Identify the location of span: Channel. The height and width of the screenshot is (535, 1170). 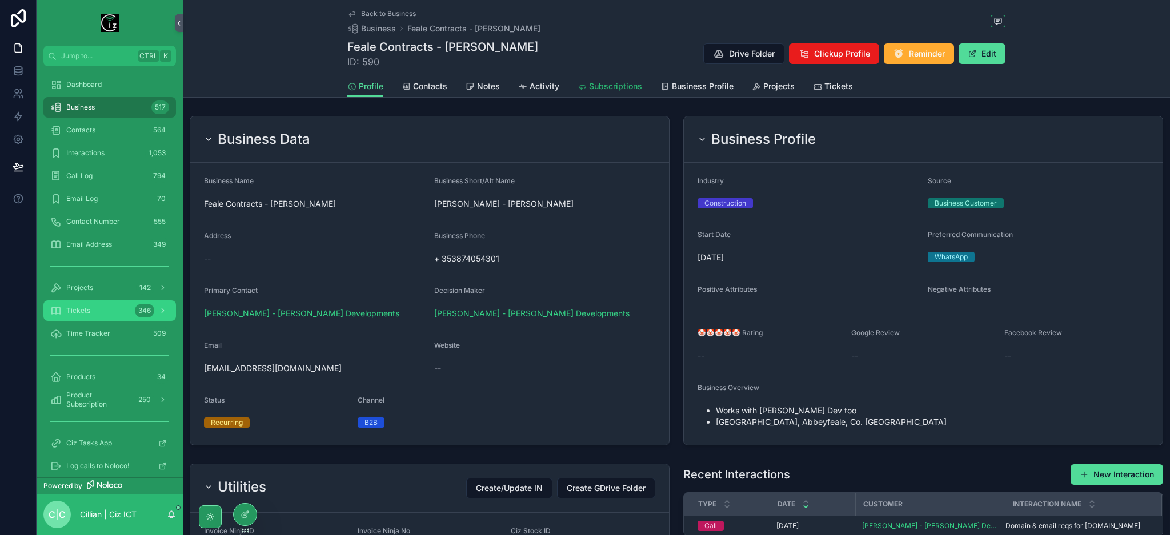
(371, 400).